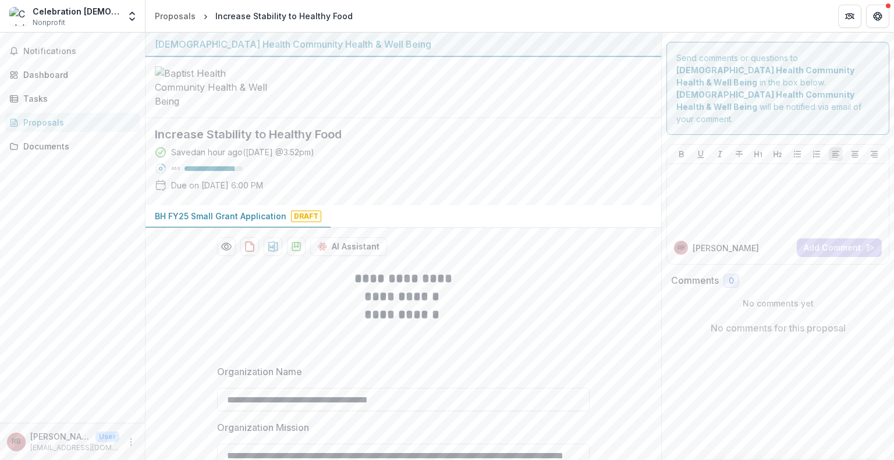 The width and height of the screenshot is (894, 460). Describe the element at coordinates (213, 87) in the screenshot. I see `img: Baptist Health Community Health & Well Being` at that location.